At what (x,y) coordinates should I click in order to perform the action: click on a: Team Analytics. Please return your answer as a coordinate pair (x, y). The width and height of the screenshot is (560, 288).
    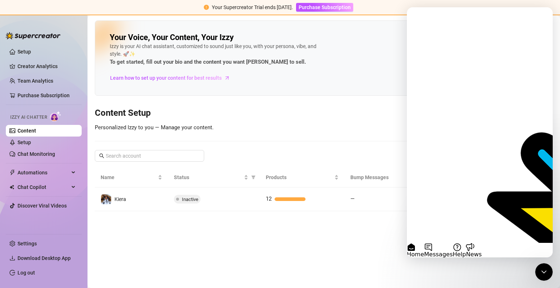
    Looking at the image, I should click on (35, 81).